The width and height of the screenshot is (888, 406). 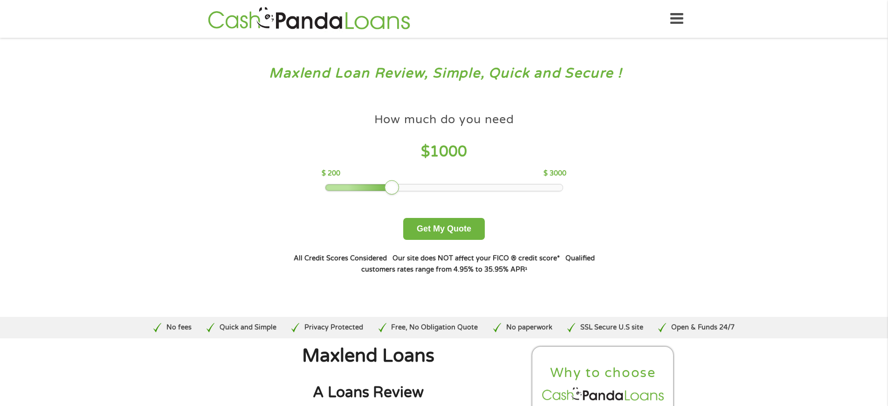 I want to click on strong: Qualified customers rates range from 4.95% to 35.95% APR¹, so click(x=478, y=263).